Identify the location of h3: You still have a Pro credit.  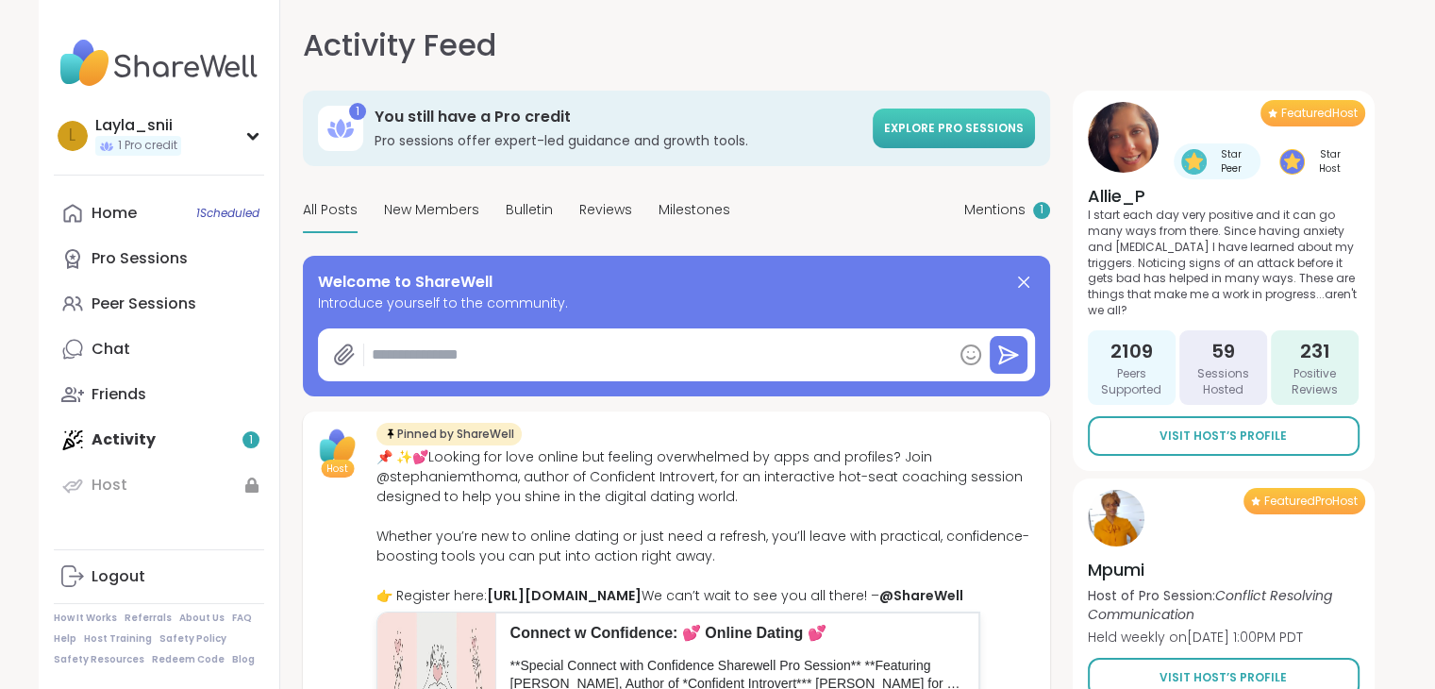
(618, 117).